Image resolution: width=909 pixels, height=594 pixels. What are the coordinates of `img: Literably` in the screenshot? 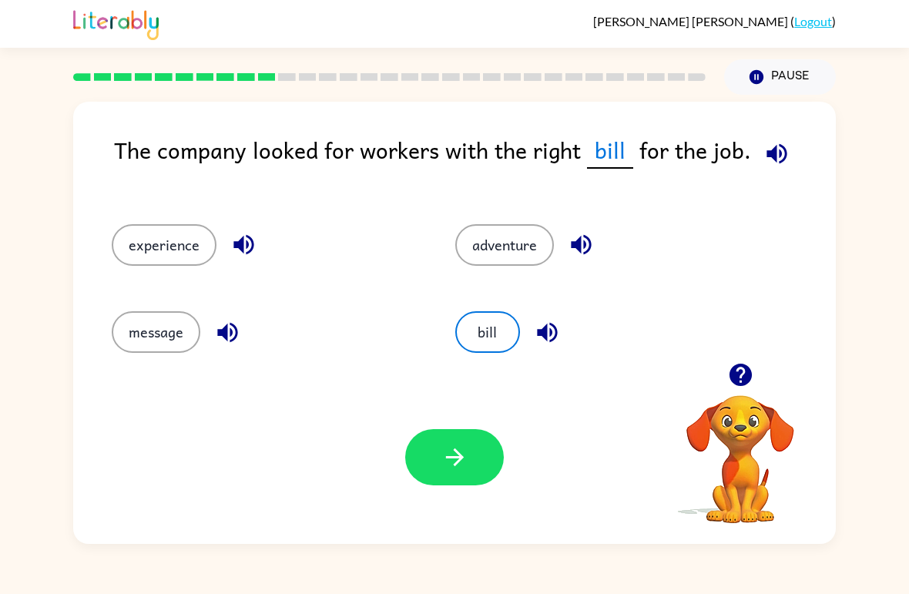 It's located at (116, 23).